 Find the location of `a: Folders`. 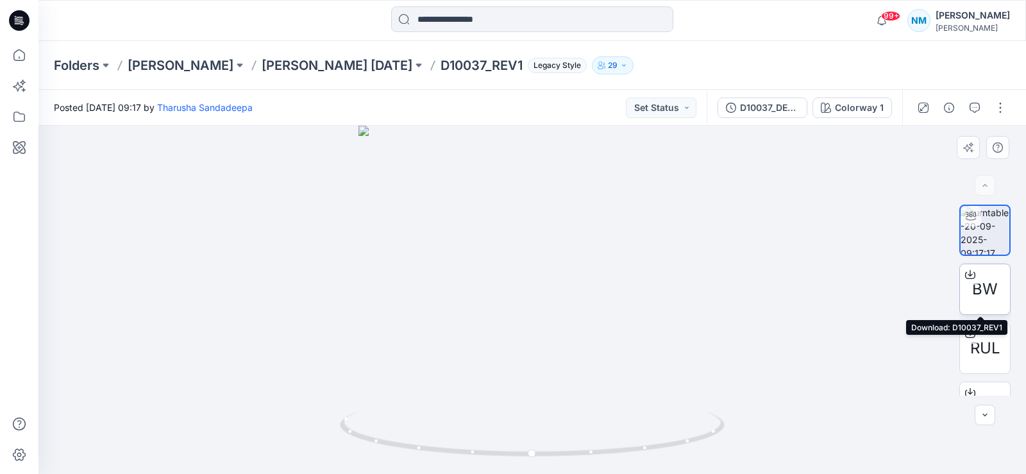

a: Folders is located at coordinates (76, 65).